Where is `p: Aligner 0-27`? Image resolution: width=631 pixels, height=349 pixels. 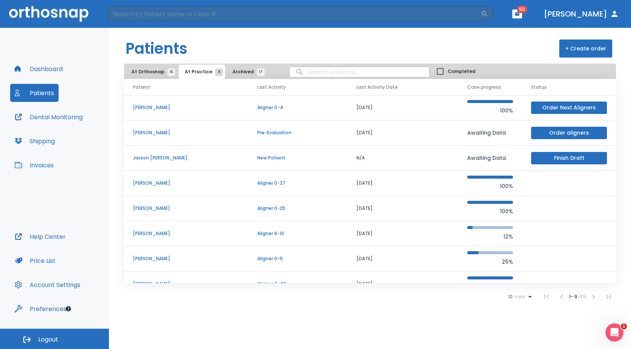 p: Aligner 0-27 is located at coordinates (298, 183).